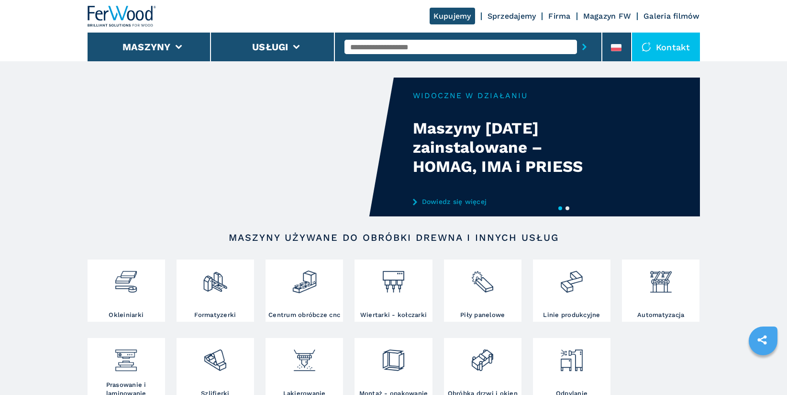  What do you see at coordinates (512, 16) in the screenshot?
I see `a: Sprzedajemy` at bounding box center [512, 16].